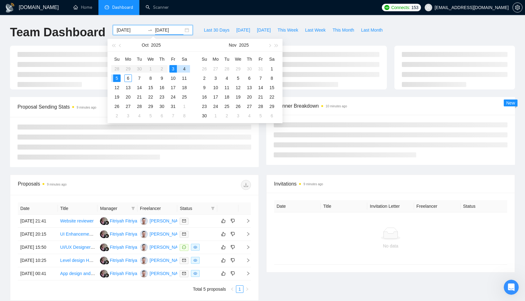  What do you see at coordinates (238, 97) in the screenshot?
I see `div: 19` at bounding box center [238, 97].